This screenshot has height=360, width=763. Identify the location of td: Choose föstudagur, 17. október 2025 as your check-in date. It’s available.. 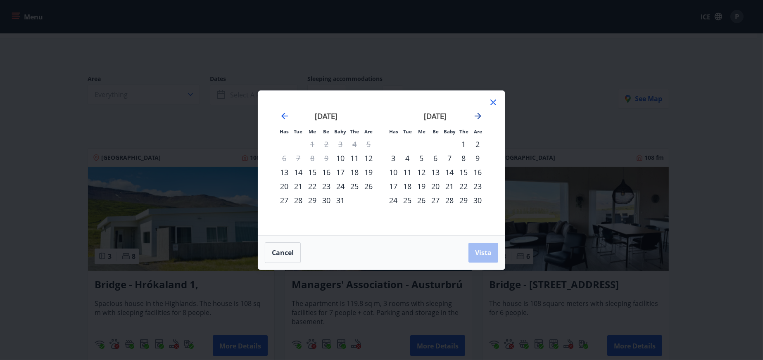
(340, 172).